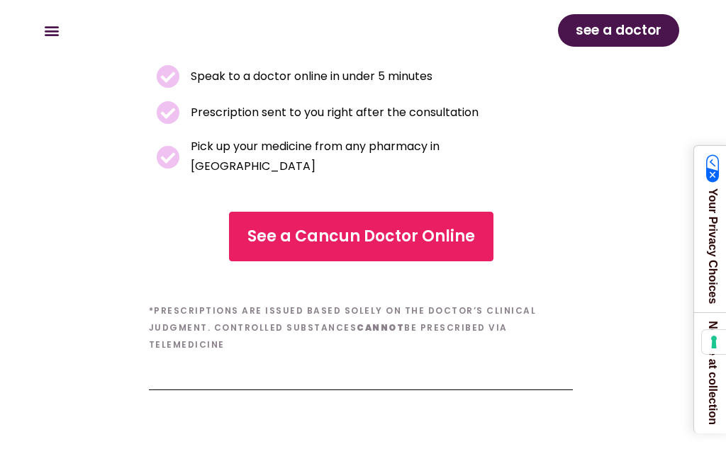 The height and width of the screenshot is (456, 726). Describe the element at coordinates (310, 77) in the screenshot. I see `span: Speak to a doctor online in under 5 minutes` at that location.